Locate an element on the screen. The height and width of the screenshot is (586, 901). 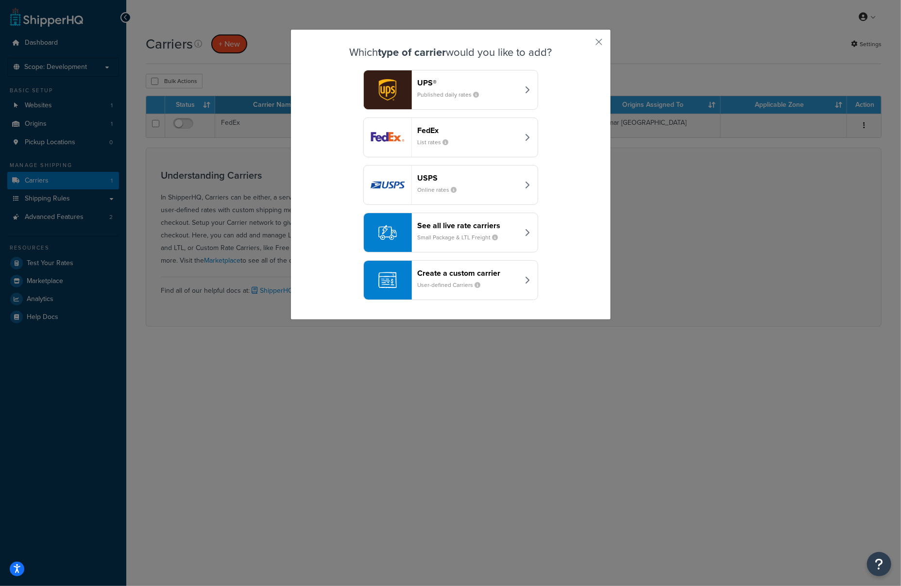
small: Online rates is located at coordinates (441, 190).